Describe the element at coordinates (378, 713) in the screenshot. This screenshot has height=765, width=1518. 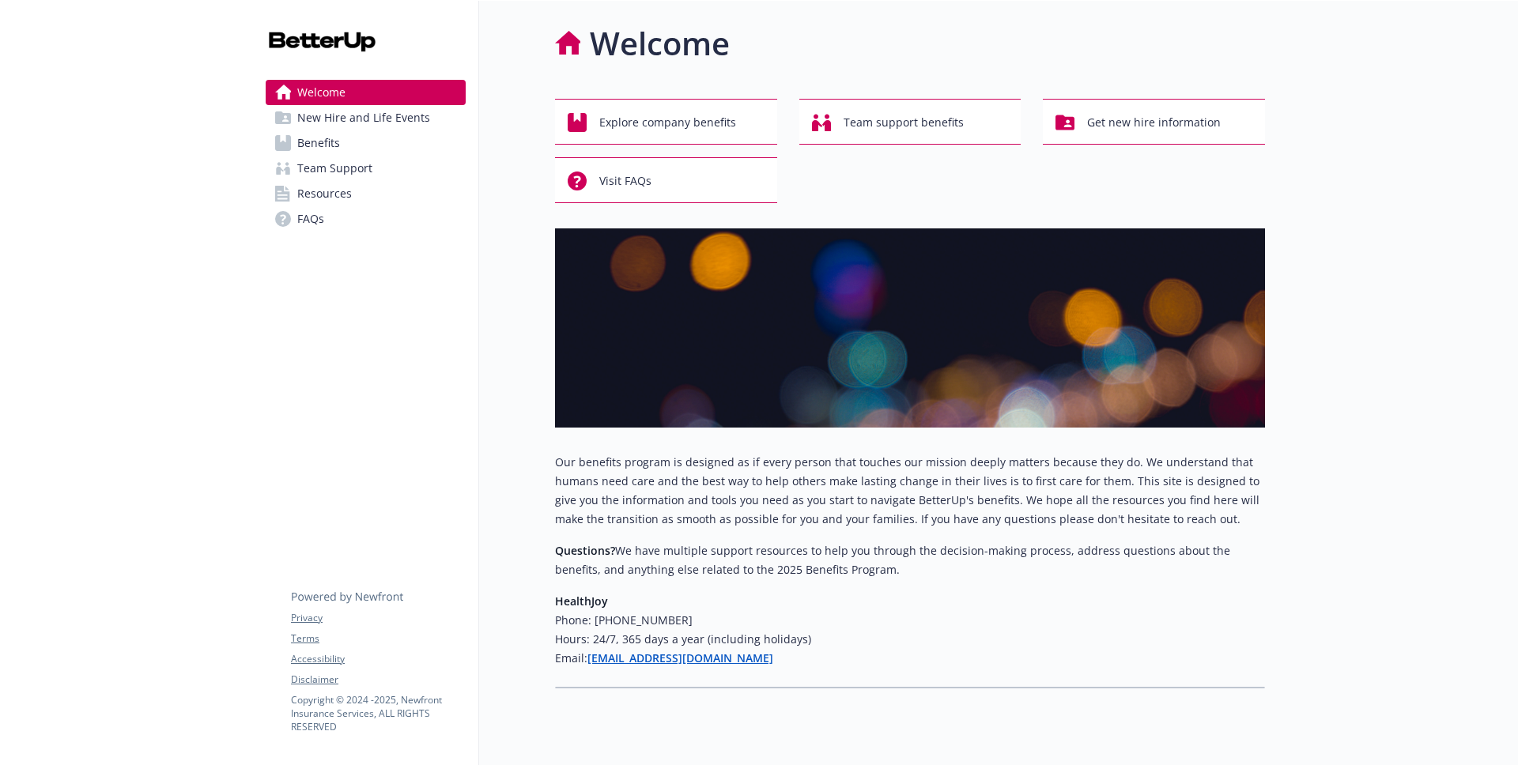
I see `p: Copyright © 2024 - 2025 , Newfront Insurance Services, ALL RIGHTS RESERVED` at that location.